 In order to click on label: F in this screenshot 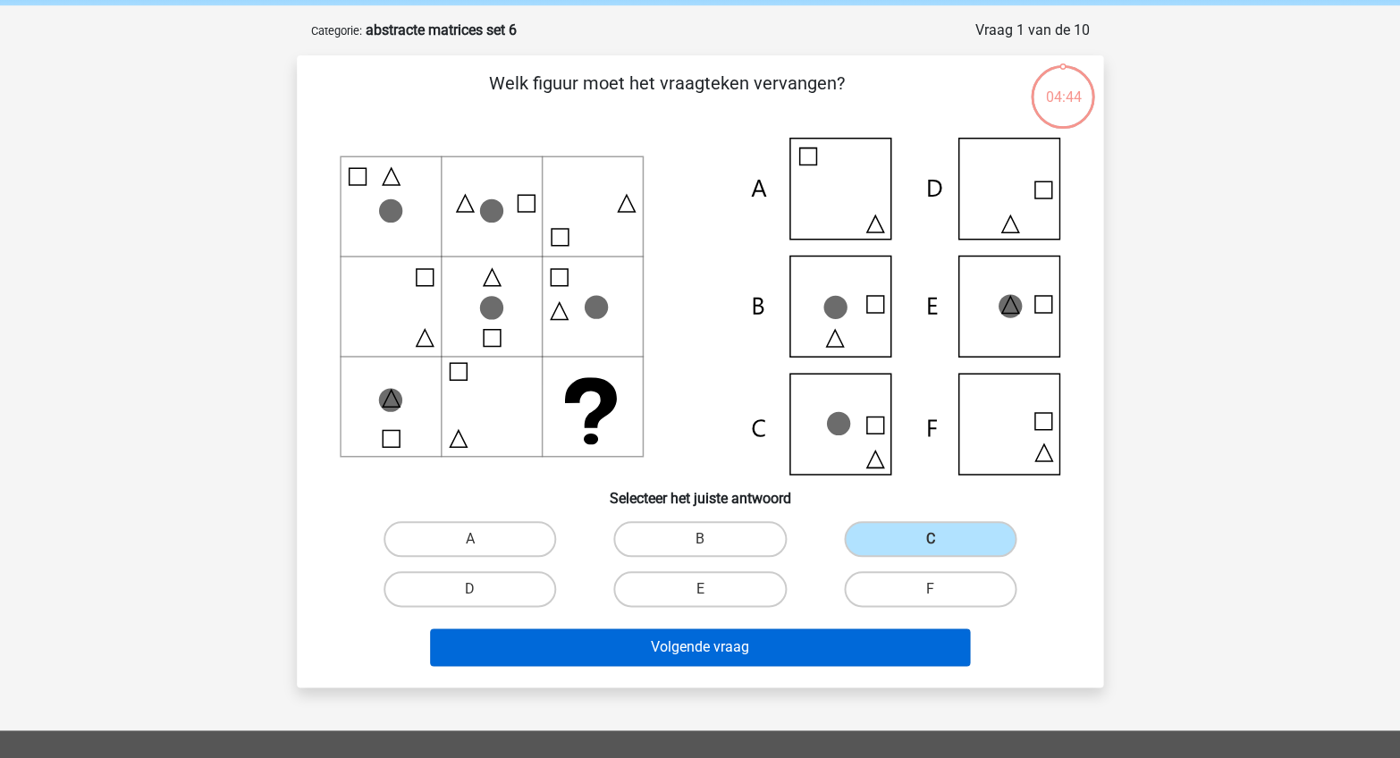, I will do `click(930, 589)`.